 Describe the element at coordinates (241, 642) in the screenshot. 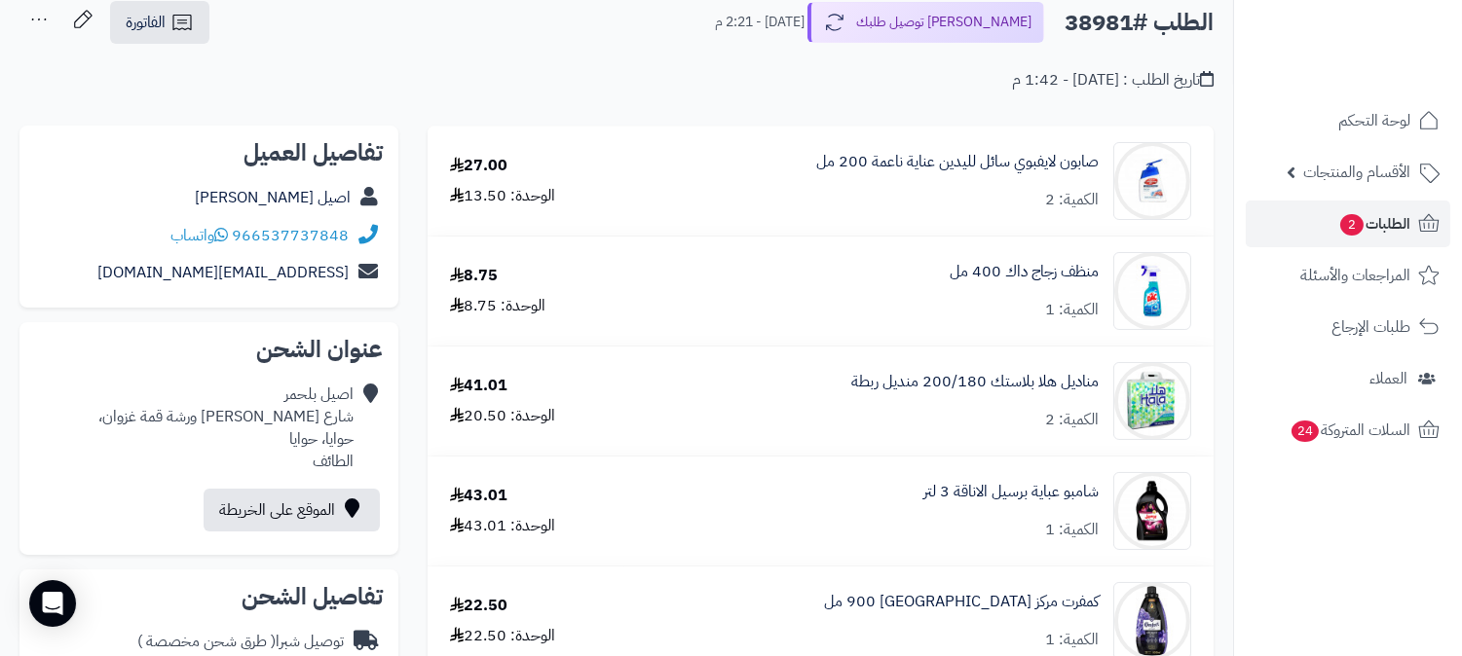

I see `div: توصيل شبرا` at that location.